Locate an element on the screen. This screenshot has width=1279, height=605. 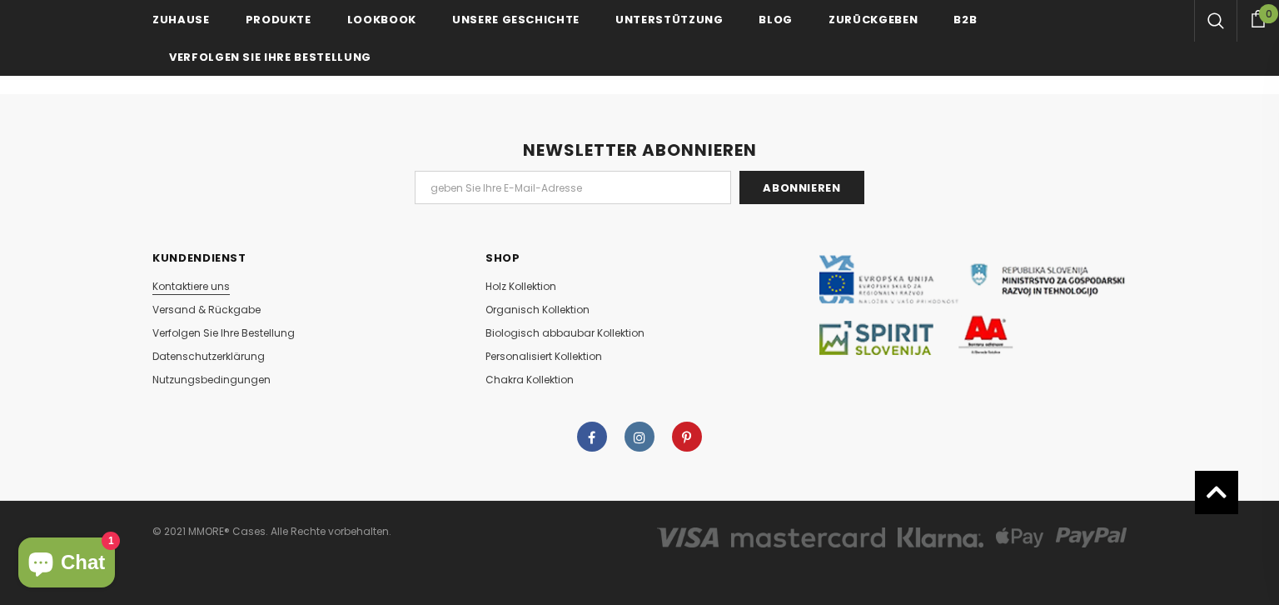
a: Personalisiert Kollektion is located at coordinates (544, 357).